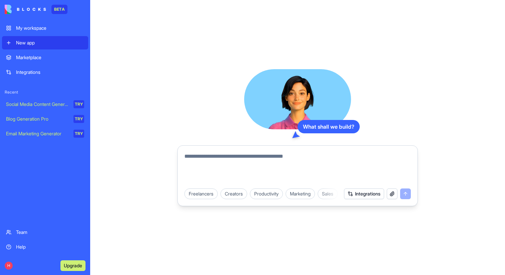 The image size is (505, 275). What do you see at coordinates (37, 134) in the screenshot?
I see `div: Email Marketing Generator` at bounding box center [37, 134].